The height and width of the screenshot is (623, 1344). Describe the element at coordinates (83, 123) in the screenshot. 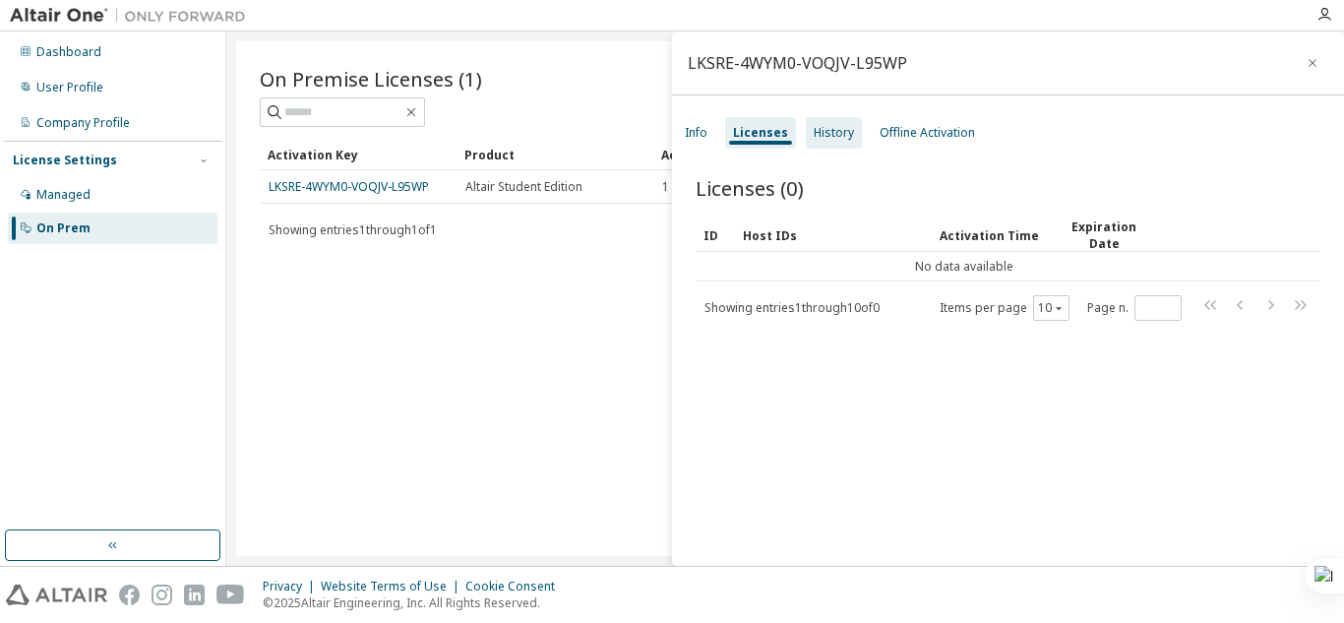

I see `div: Company Profile` at that location.